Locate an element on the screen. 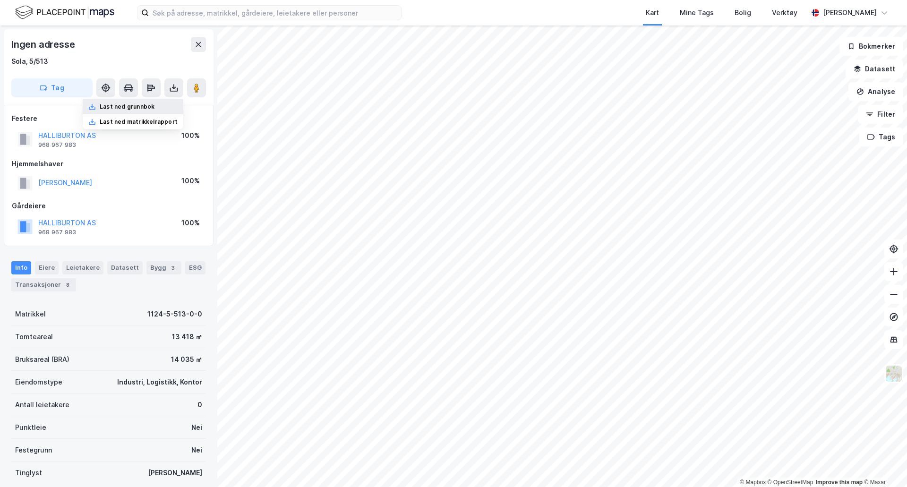  div: Bygg is located at coordinates (164, 268).